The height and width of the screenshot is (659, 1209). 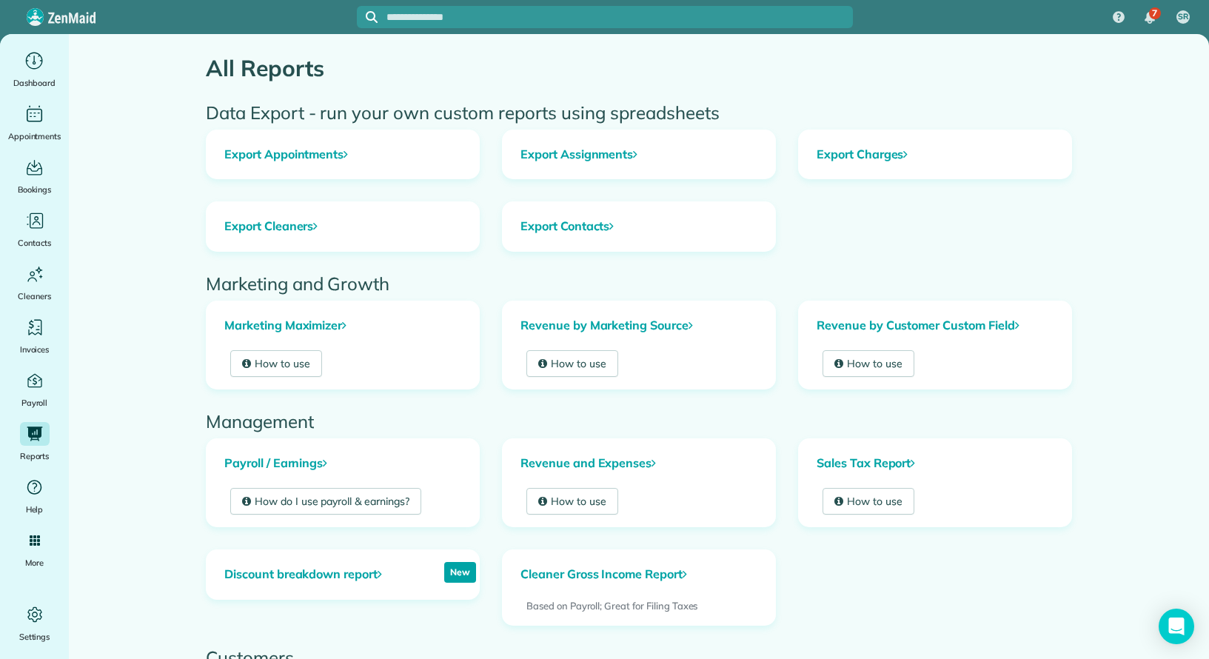 What do you see at coordinates (639, 227) in the screenshot?
I see `a: Export Contacts` at bounding box center [639, 227].